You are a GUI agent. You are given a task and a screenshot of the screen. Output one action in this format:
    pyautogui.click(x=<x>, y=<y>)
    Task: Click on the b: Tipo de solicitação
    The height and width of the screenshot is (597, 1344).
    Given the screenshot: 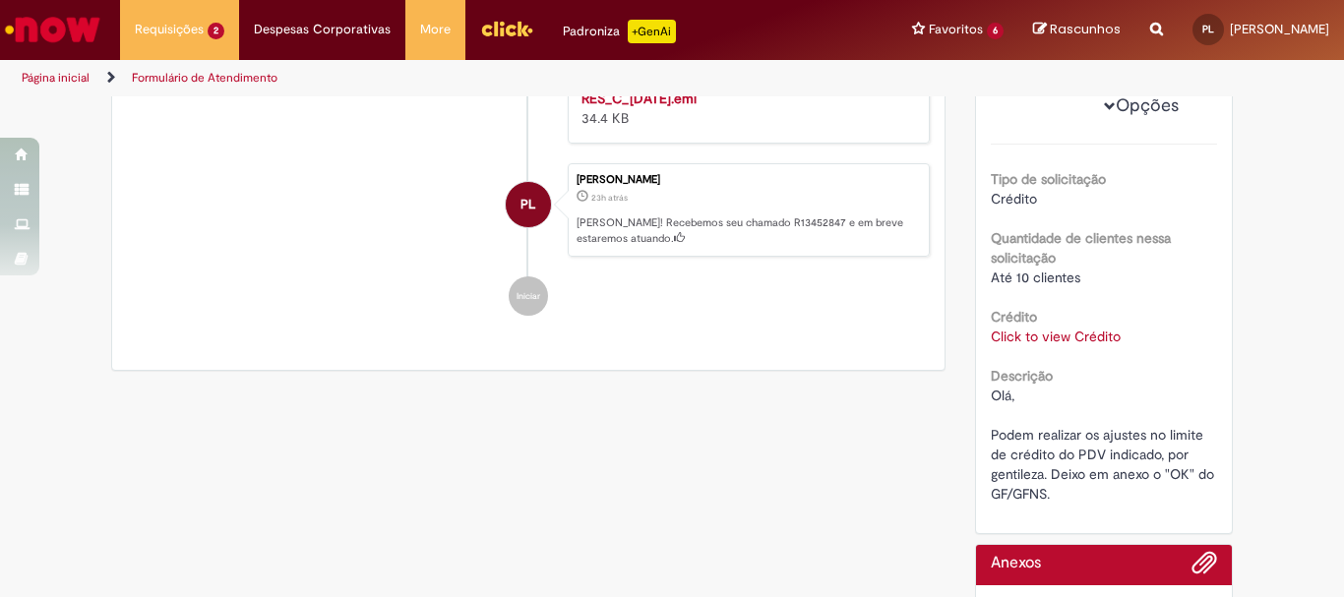 What is the action you would take?
    pyautogui.click(x=1048, y=179)
    